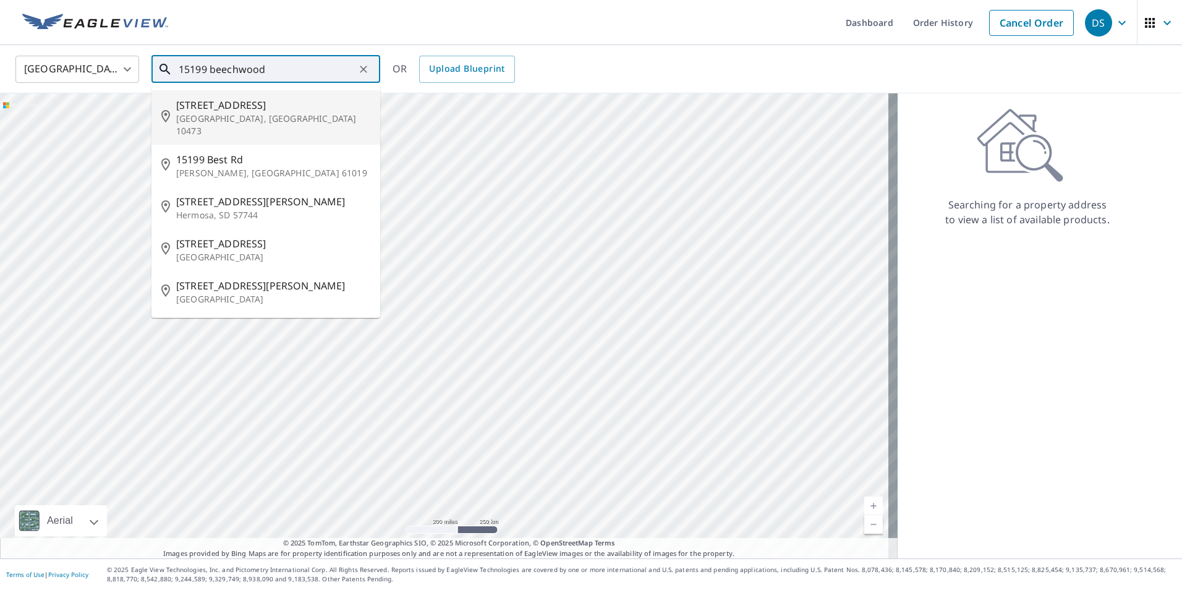 This screenshot has width=1182, height=590. What do you see at coordinates (467, 69) in the screenshot?
I see `a: Upload Blueprint` at bounding box center [467, 69].